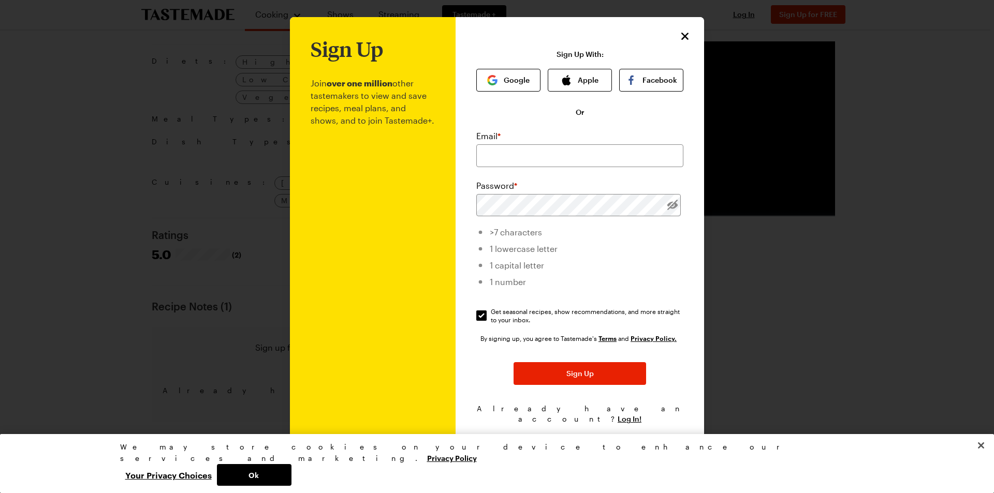  Describe the element at coordinates (373, 254) in the screenshot. I see `p: Join other tastemakers to view and save recipes, meal plans, and shows, and to join Tastemade+.` at that location.